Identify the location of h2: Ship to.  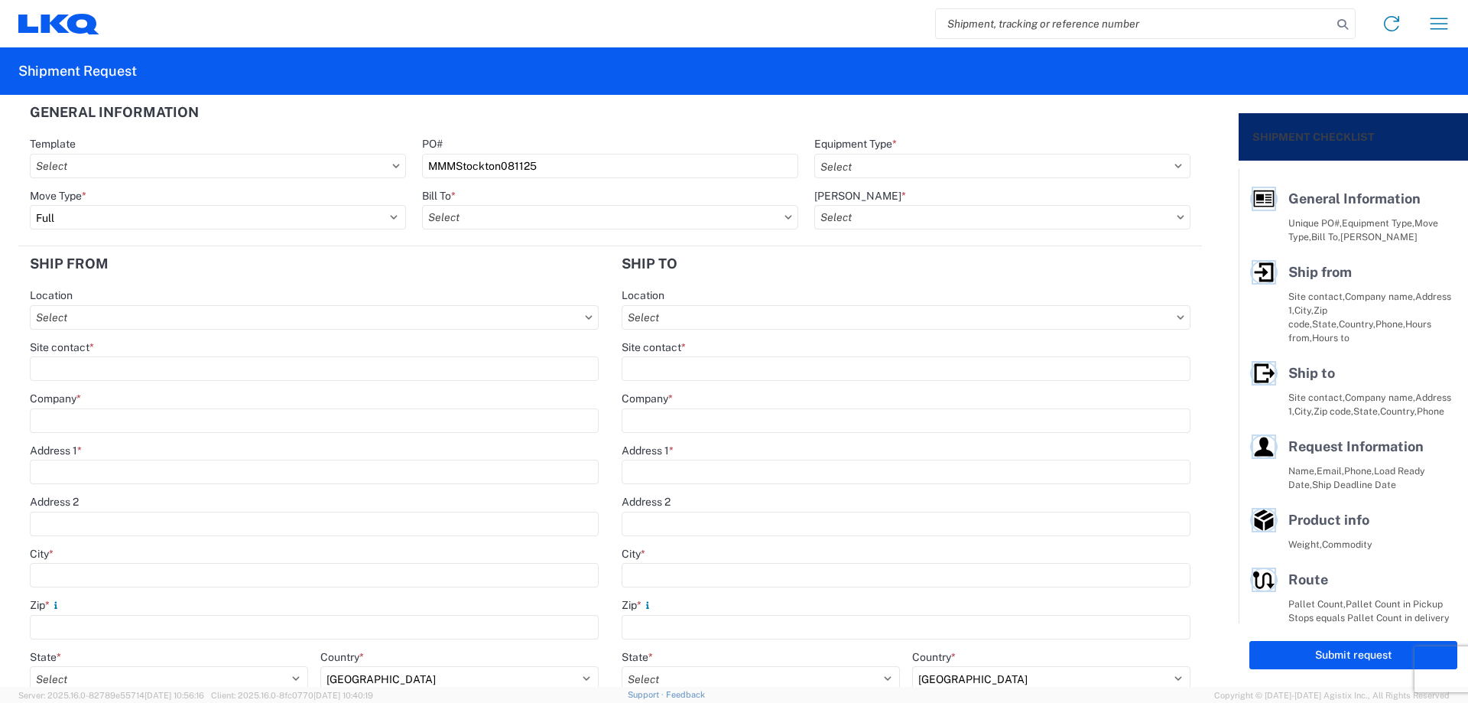
(649, 264).